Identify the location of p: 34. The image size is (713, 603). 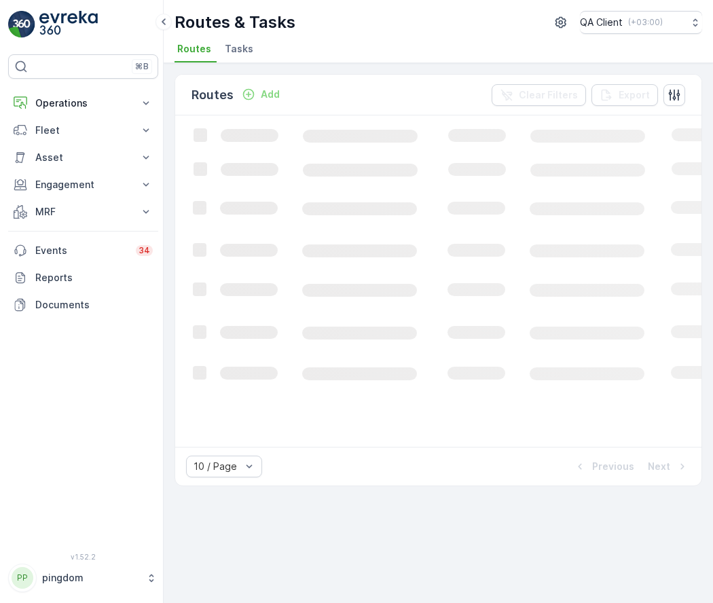
(144, 251).